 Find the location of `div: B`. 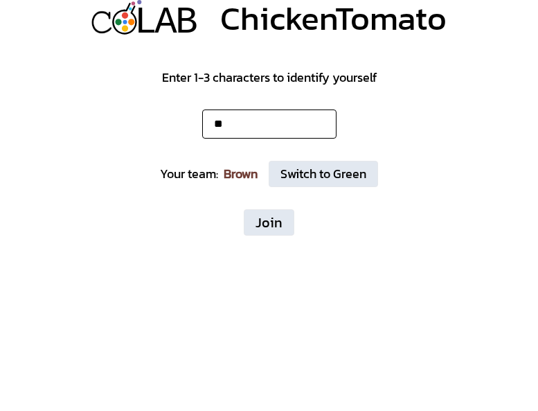

div: B is located at coordinates (186, 23).